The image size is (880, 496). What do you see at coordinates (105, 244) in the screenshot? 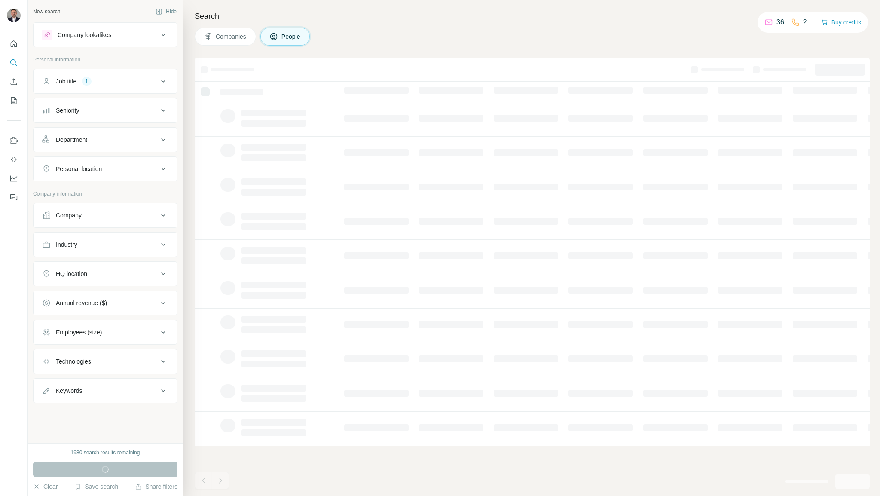
I see `button: Industry` at bounding box center [105, 244].